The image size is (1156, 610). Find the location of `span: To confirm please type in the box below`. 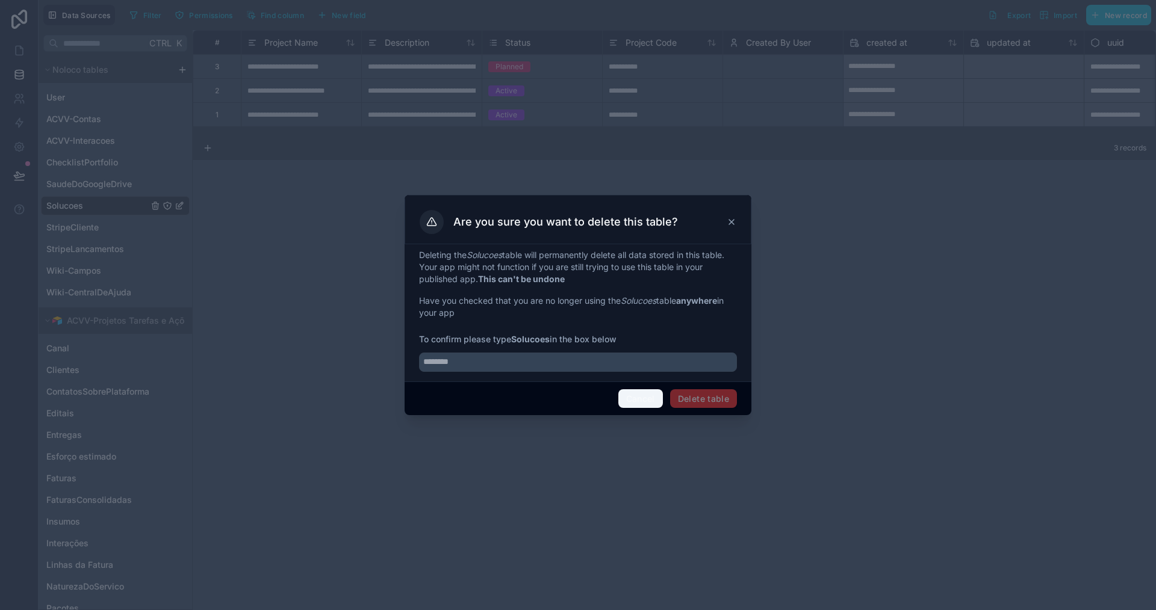

span: To confirm please type in the box below is located at coordinates (578, 340).